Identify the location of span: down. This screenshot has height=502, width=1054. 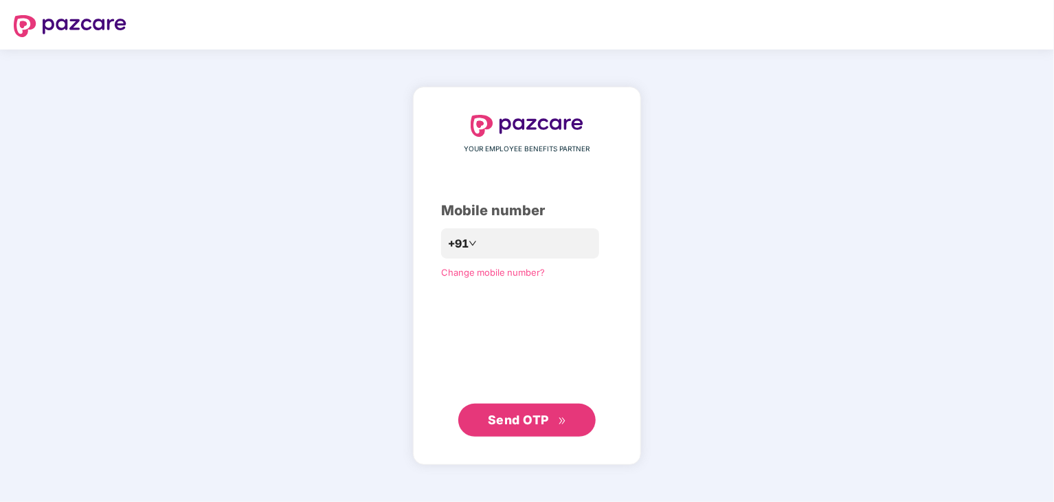
(473, 243).